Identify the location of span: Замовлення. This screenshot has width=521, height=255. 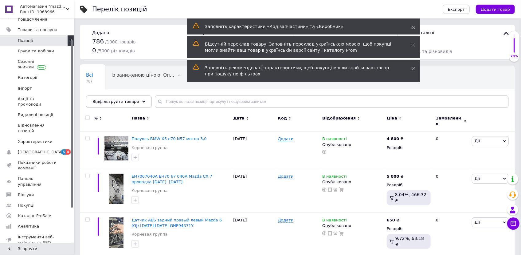
(449, 121).